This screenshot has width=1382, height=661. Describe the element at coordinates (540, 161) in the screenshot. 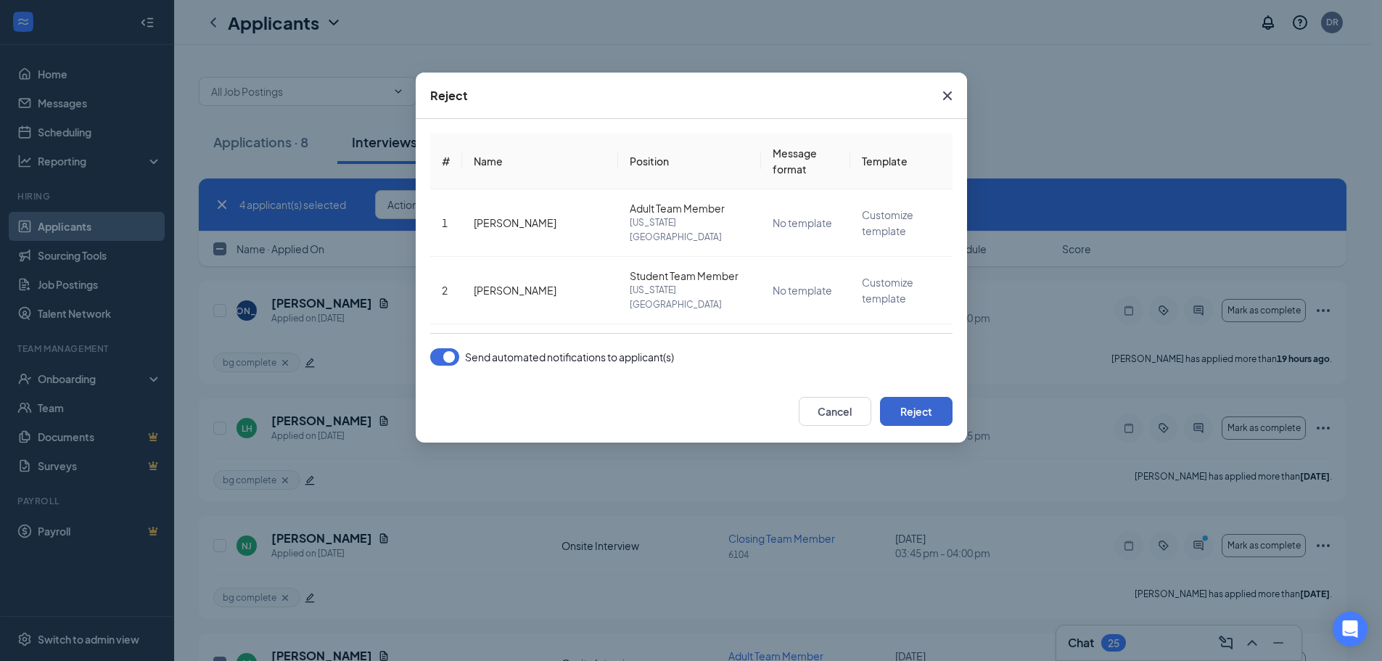

I see `th: Name` at that location.